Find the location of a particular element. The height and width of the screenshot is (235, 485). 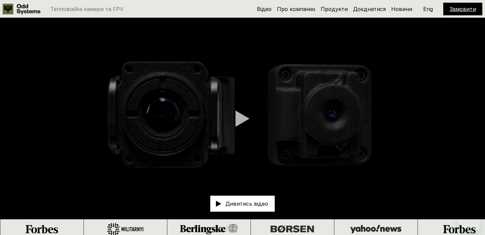

a: Відео is located at coordinates (264, 9).